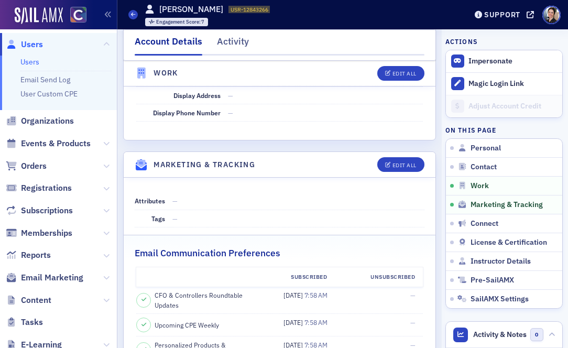  I want to click on span: Registrations, so click(46, 188).